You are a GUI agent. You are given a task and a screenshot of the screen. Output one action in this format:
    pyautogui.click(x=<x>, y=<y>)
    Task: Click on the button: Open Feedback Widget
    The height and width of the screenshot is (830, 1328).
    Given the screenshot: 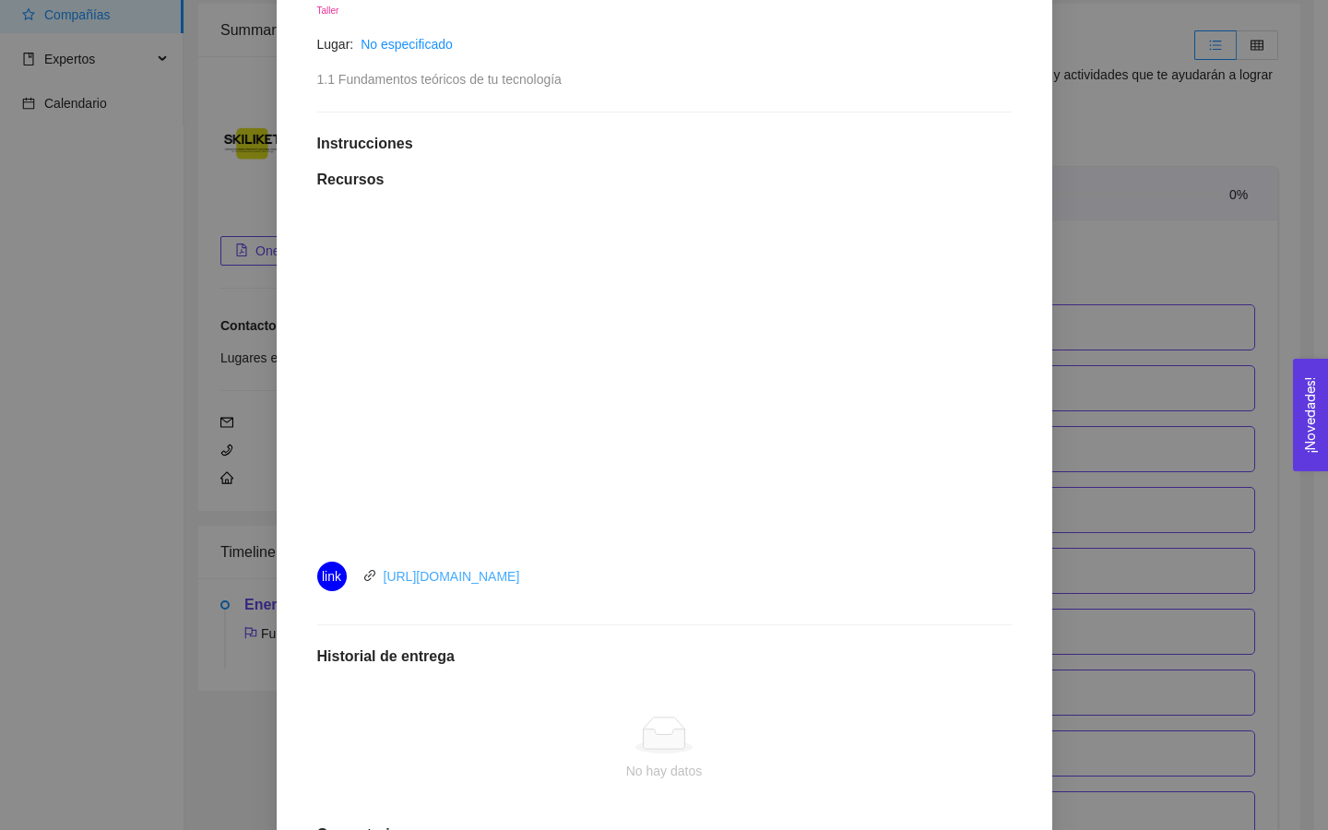 What is the action you would take?
    pyautogui.click(x=1310, y=415)
    